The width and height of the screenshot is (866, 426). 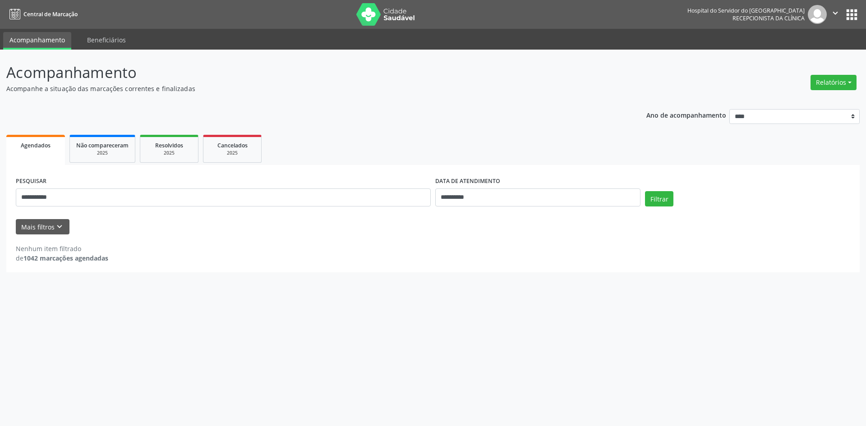 I want to click on a: Central de Marcação, so click(x=42, y=14).